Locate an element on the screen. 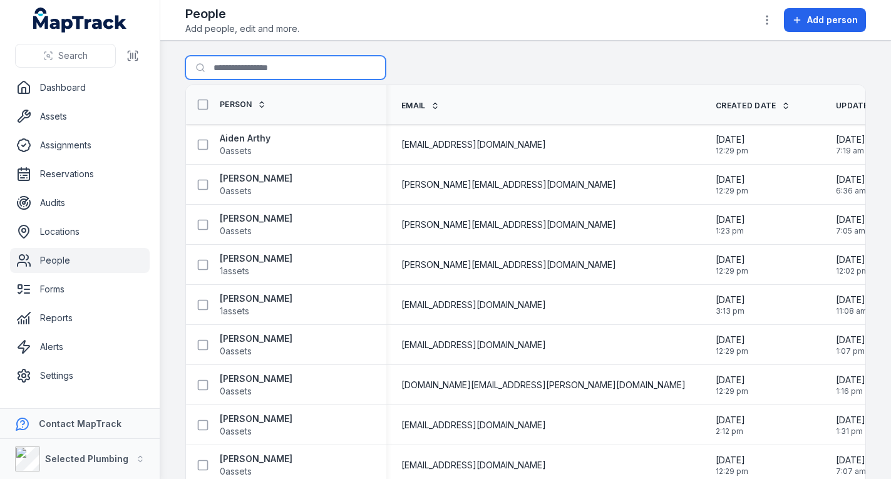 The image size is (891, 479). span: 12:02 pm is located at coordinates (852, 271).